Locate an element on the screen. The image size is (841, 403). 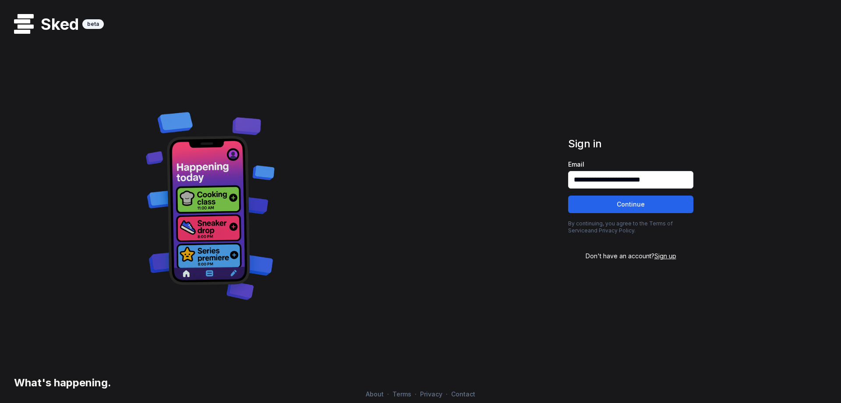
div: Don't have an account? is located at coordinates (631, 256).